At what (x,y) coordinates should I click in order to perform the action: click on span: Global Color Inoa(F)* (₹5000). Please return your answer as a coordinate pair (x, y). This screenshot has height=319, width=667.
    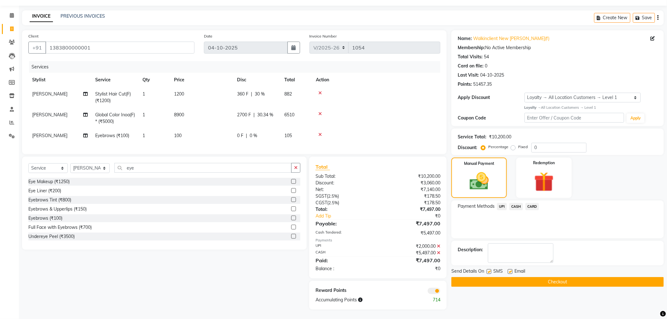
    Looking at the image, I should click on (115, 118).